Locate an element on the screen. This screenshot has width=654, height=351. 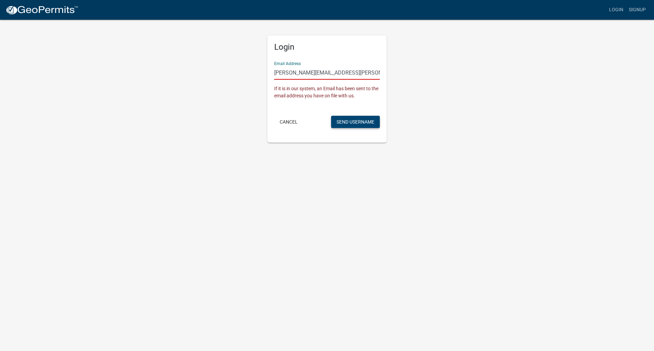
div: If it is in our system, an Email has been sent to the email address you have on file with us. is located at coordinates (327, 92).